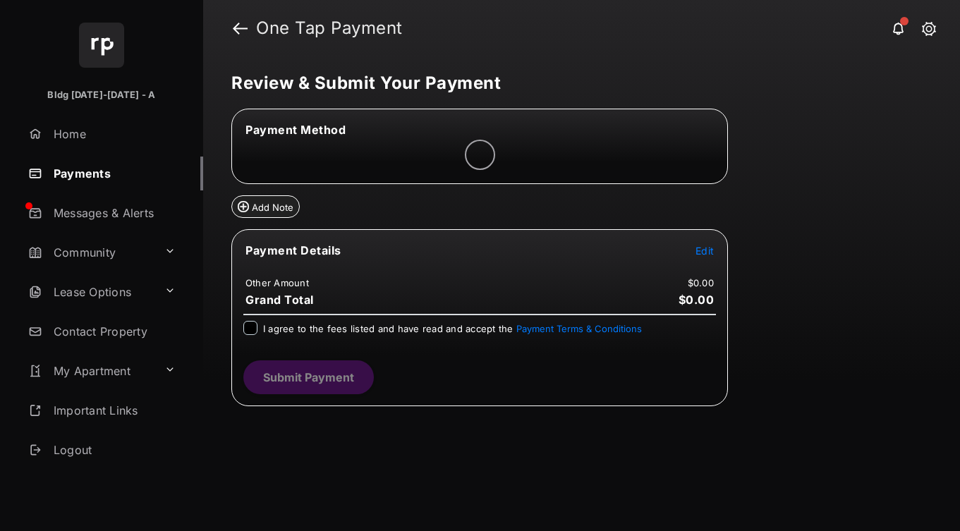  What do you see at coordinates (265, 207) in the screenshot?
I see `button: Add Note` at bounding box center [265, 207].